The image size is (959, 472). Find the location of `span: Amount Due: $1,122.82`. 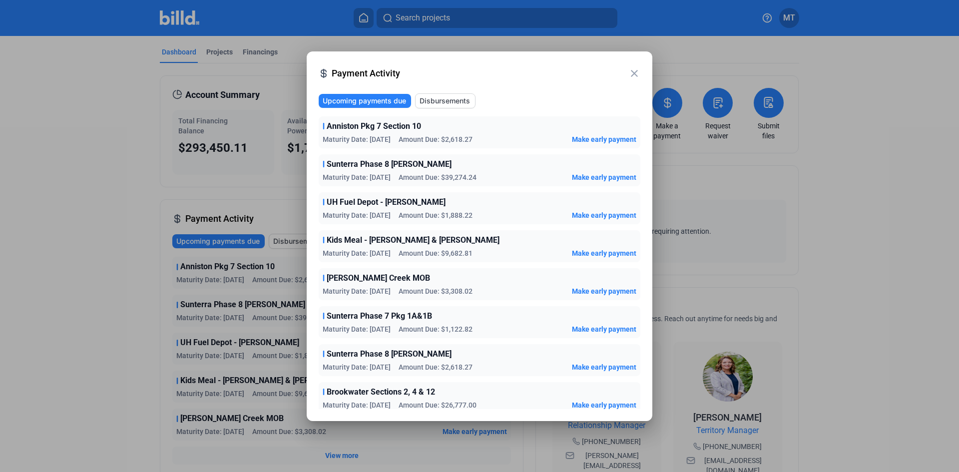

span: Amount Due: $1,122.82 is located at coordinates (436, 329).